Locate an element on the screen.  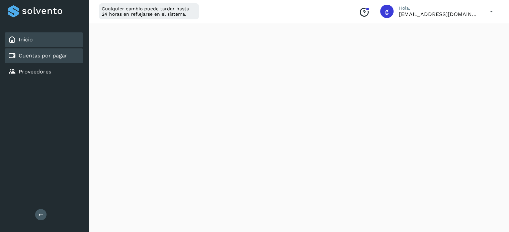
a: Proveedores is located at coordinates (35, 72).